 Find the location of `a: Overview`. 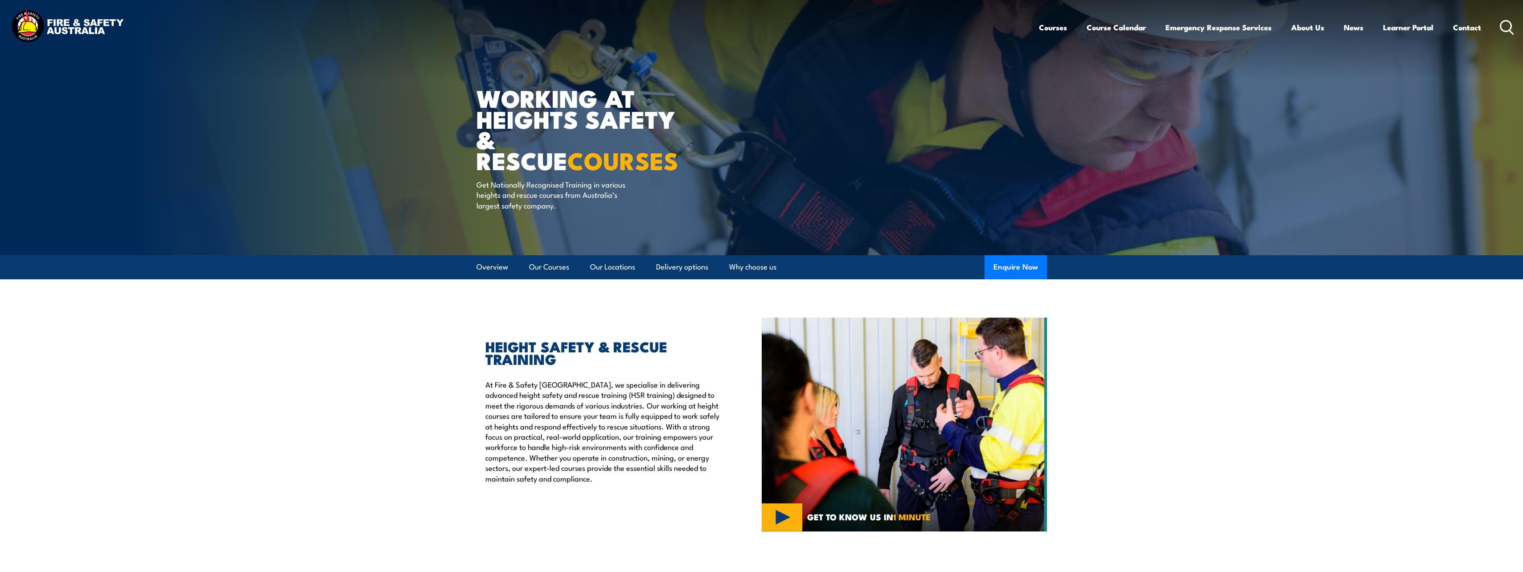

a: Overview is located at coordinates (492, 267).